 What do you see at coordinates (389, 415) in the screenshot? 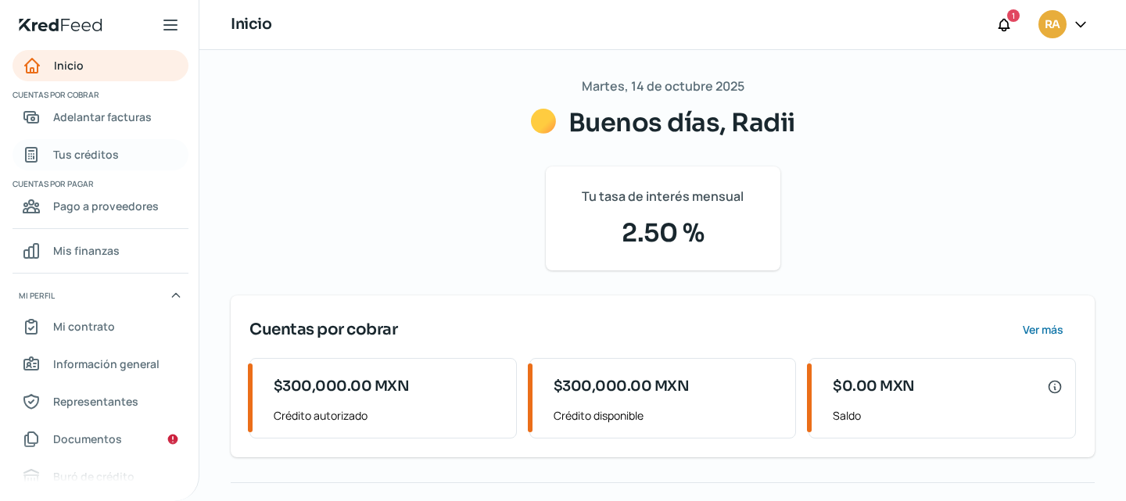
I see `span: Crédito autorizado` at bounding box center [389, 415].